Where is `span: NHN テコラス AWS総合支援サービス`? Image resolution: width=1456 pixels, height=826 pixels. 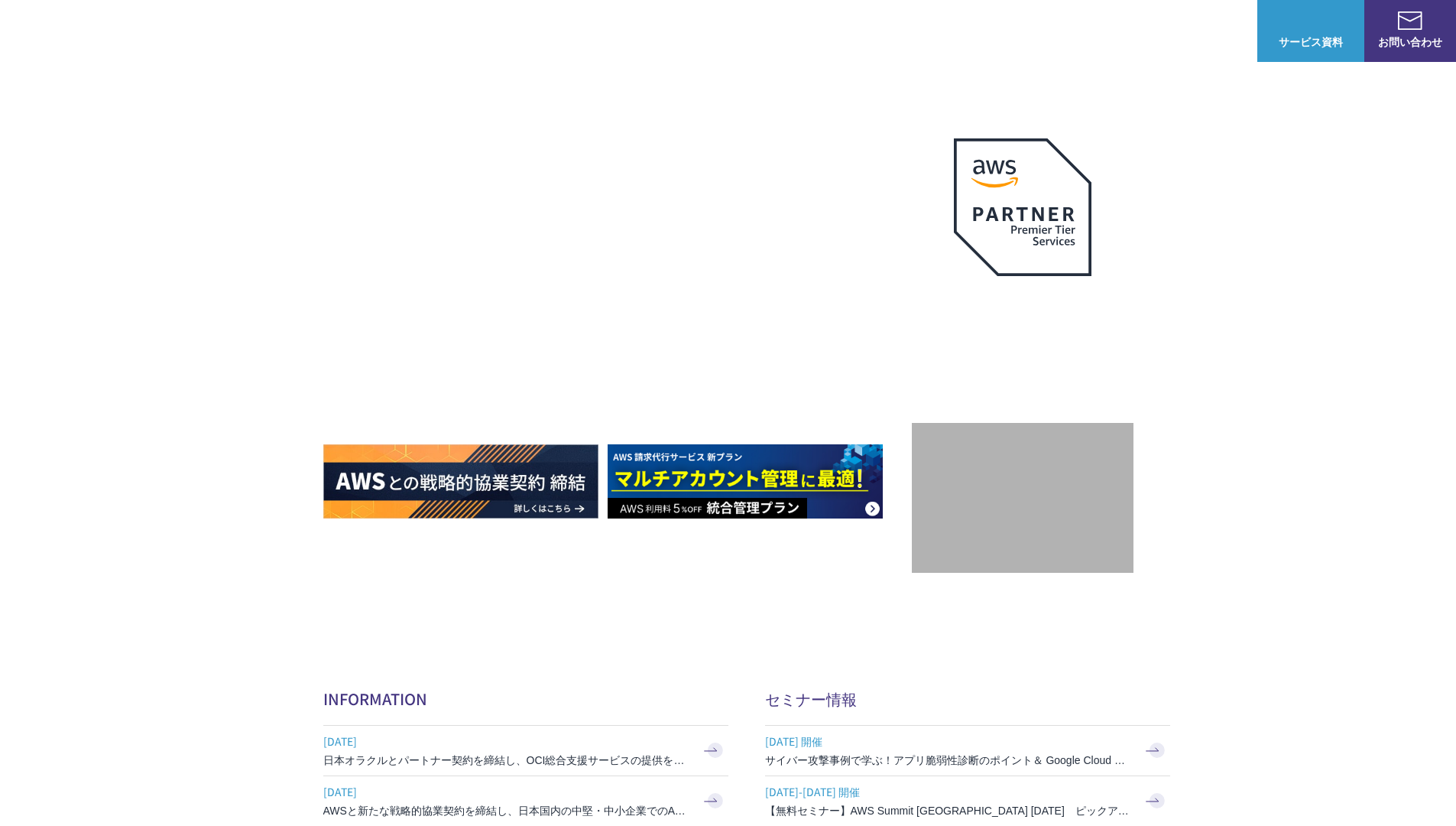
span: NHN テコラス AWS総合支援サービス is located at coordinates (231, 30).